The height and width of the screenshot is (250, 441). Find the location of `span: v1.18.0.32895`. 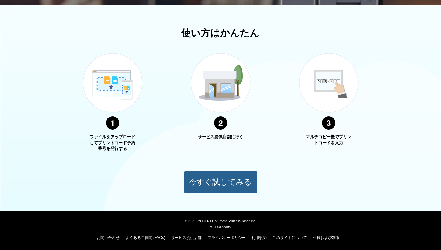

span: v1.18.0.32895 is located at coordinates (220, 227).